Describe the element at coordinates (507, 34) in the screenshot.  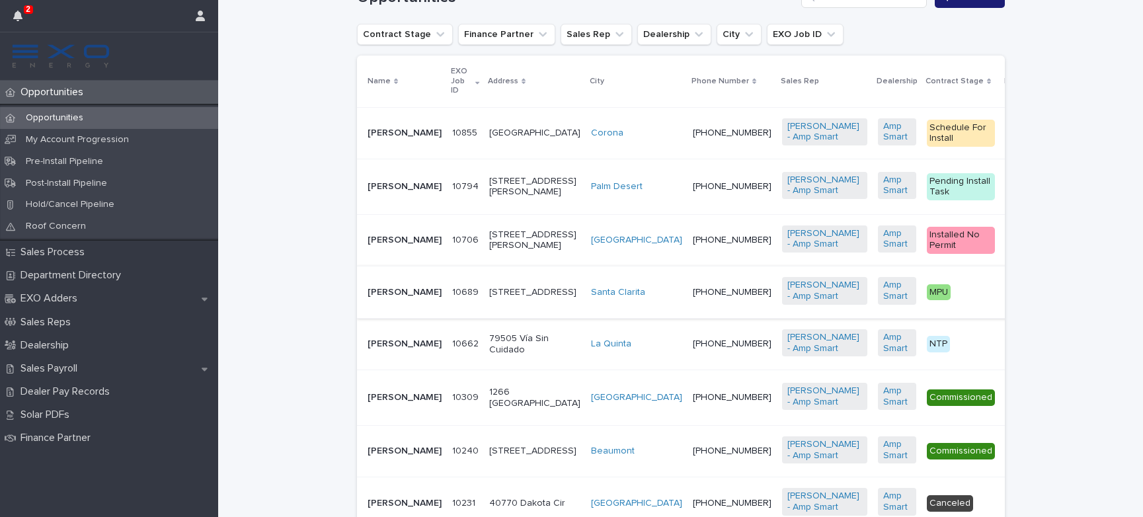
I see `button: Finance Partner` at that location.